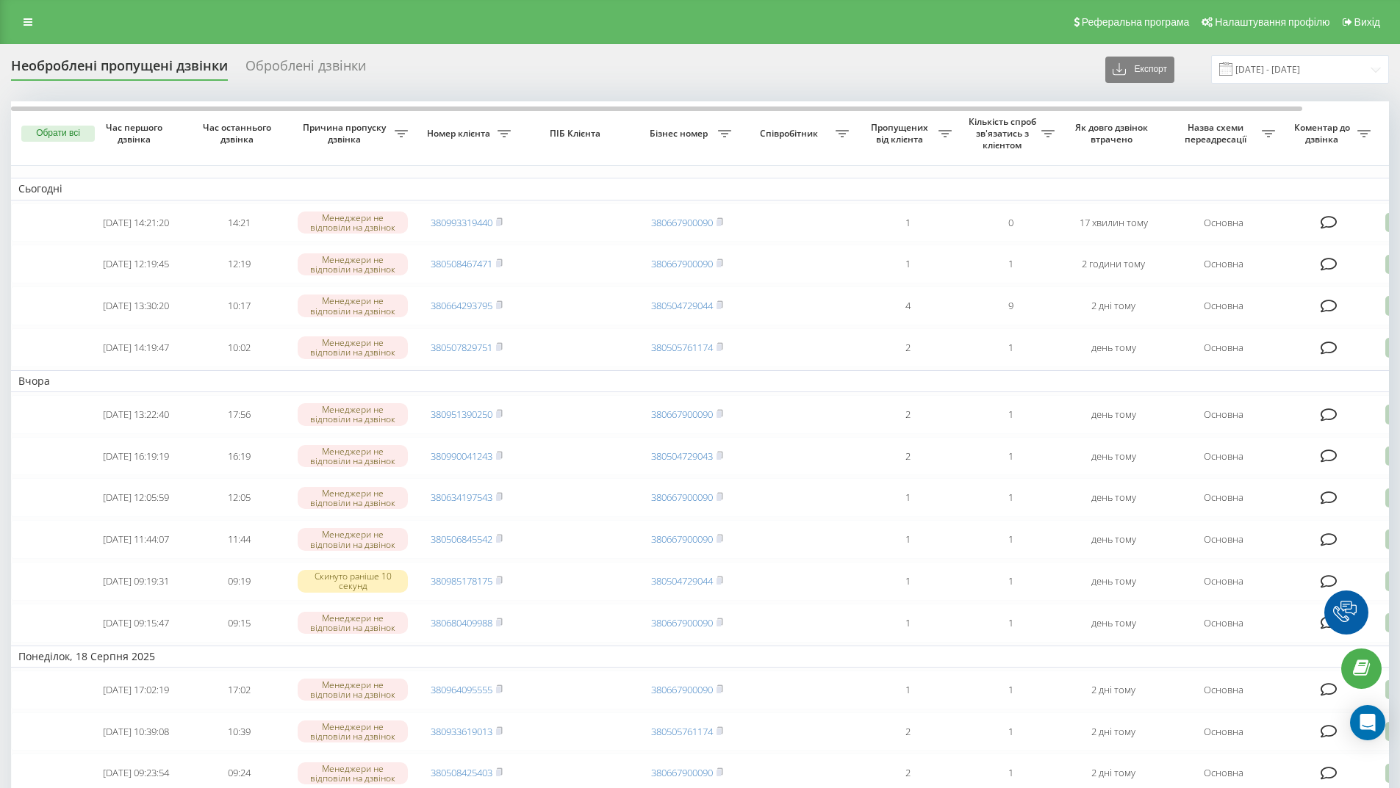 The width and height of the screenshot is (1400, 788). What do you see at coordinates (239, 133) in the screenshot?
I see `span: Час останнього дзвінка` at bounding box center [239, 133].